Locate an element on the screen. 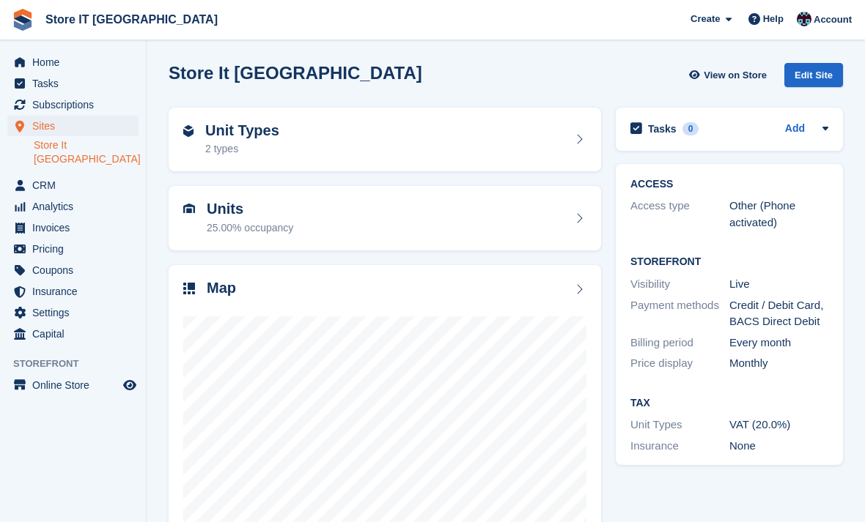 Image resolution: width=865 pixels, height=522 pixels. a: View on Store is located at coordinates (729, 75).